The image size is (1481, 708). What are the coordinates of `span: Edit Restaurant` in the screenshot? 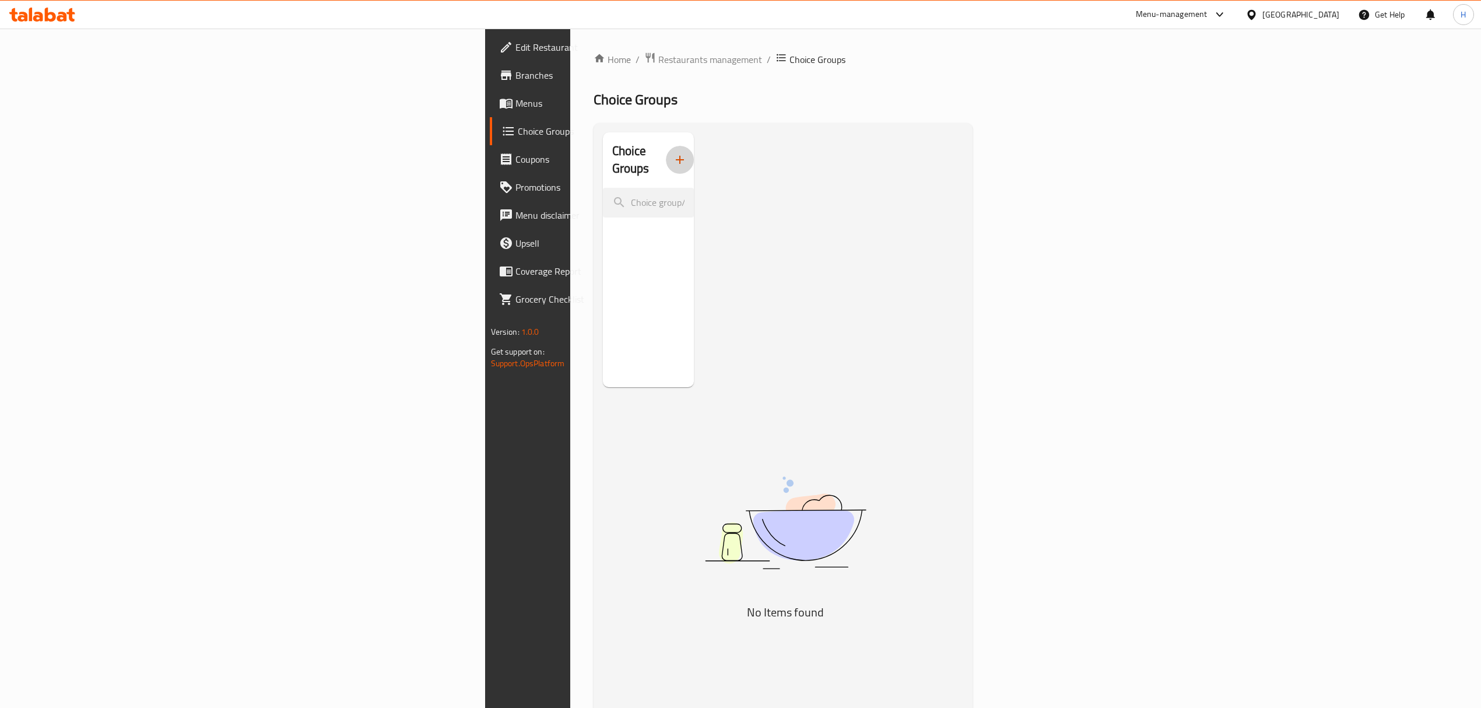 It's located at (619, 47).